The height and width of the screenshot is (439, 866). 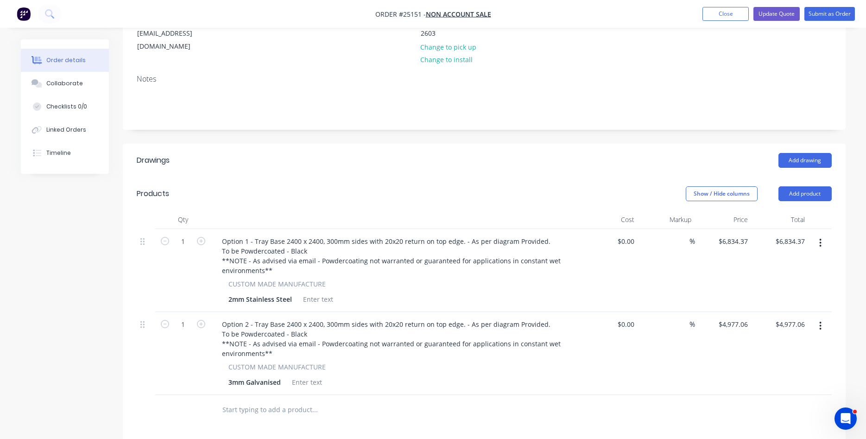 I want to click on button: Update Quote, so click(x=776, y=14).